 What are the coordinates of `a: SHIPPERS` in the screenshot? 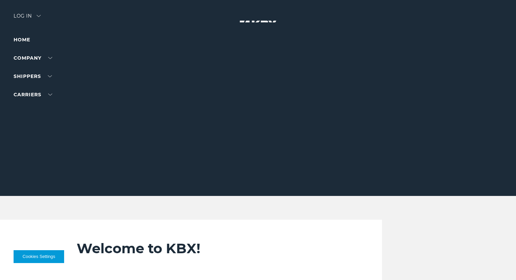 It's located at (33, 76).